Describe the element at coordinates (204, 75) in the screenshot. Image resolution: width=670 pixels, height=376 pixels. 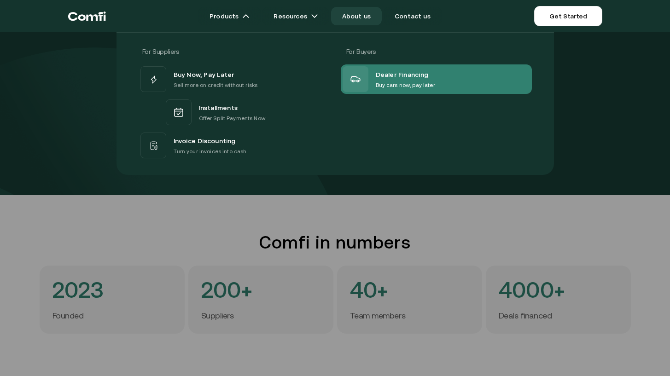
I see `span: Buy Now, Pay Later` at that location.